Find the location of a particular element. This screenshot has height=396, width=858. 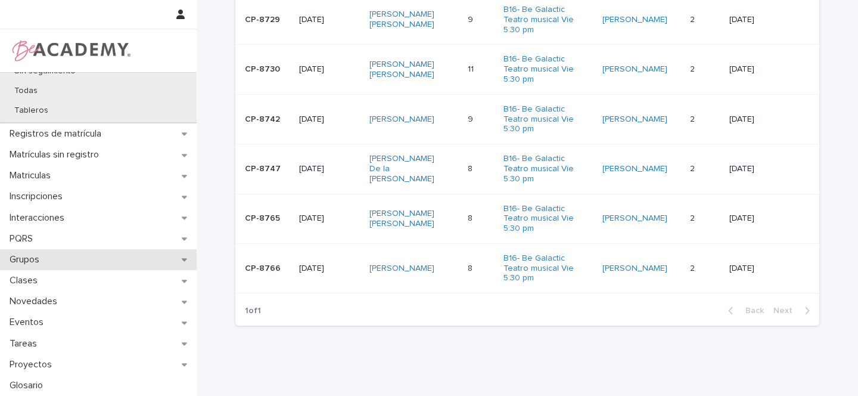

p: Interacciones is located at coordinates (39, 218).